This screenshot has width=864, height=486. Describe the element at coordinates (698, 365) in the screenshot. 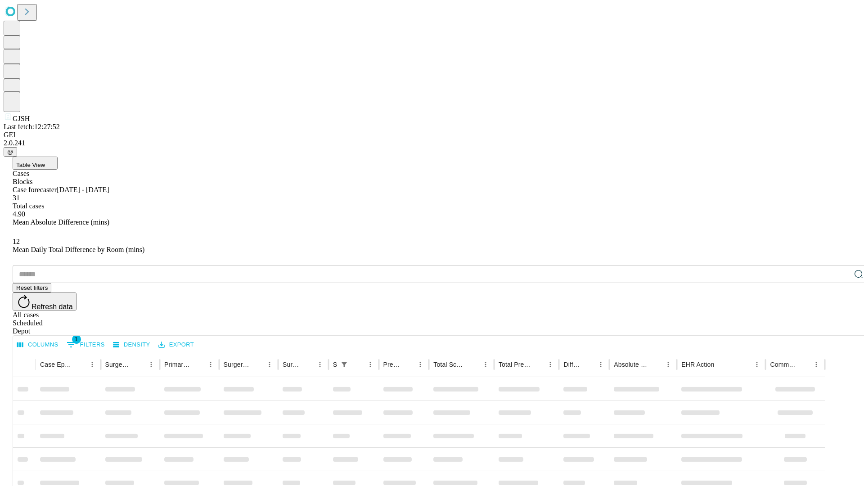

I see `div: EHR Action` at that location.